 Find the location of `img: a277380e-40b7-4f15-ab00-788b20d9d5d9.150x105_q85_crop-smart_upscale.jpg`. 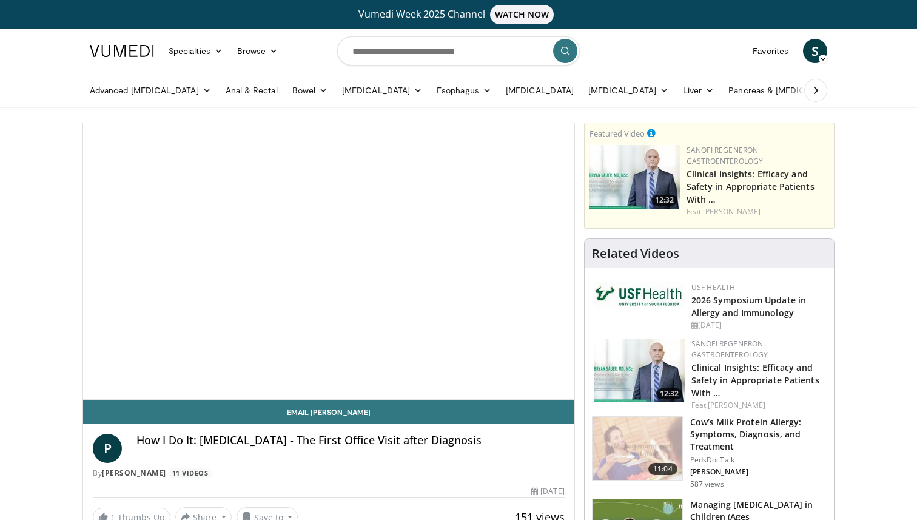

img: a277380e-40b7-4f15-ab00-788b20d9d5d9.150x105_q85_crop-smart_upscale.jpg is located at coordinates (637, 448).